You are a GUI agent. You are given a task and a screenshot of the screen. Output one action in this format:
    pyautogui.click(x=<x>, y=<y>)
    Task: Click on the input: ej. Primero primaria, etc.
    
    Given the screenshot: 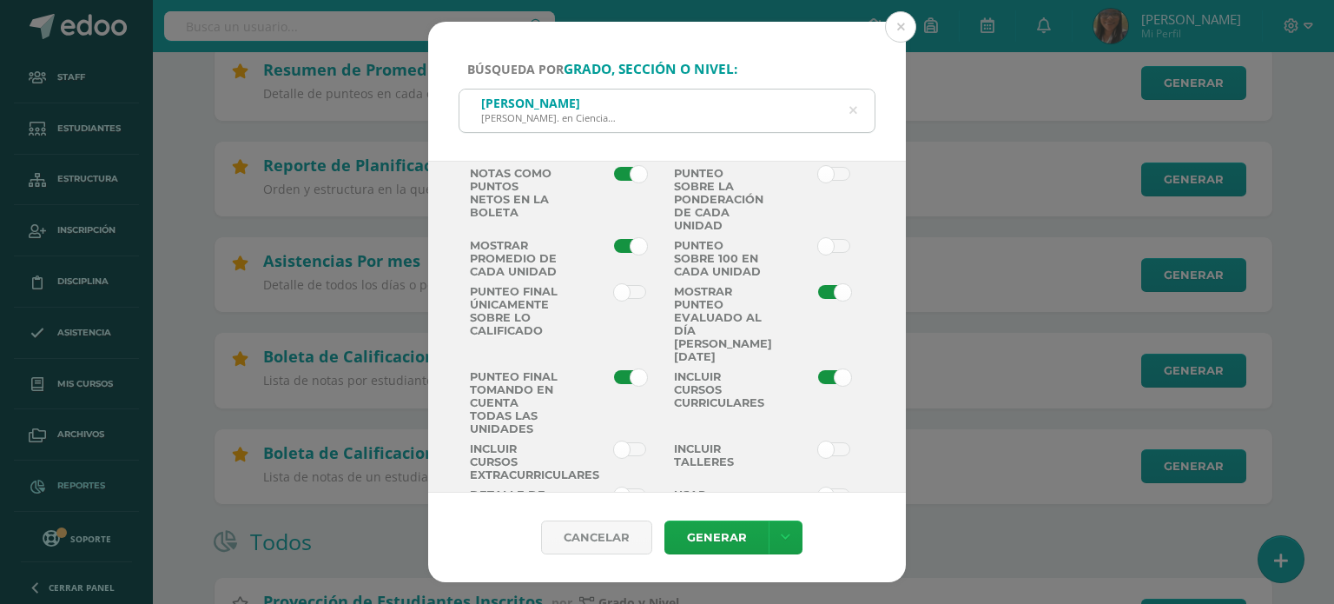 What is the action you would take?
    pyautogui.click(x=667, y=110)
    